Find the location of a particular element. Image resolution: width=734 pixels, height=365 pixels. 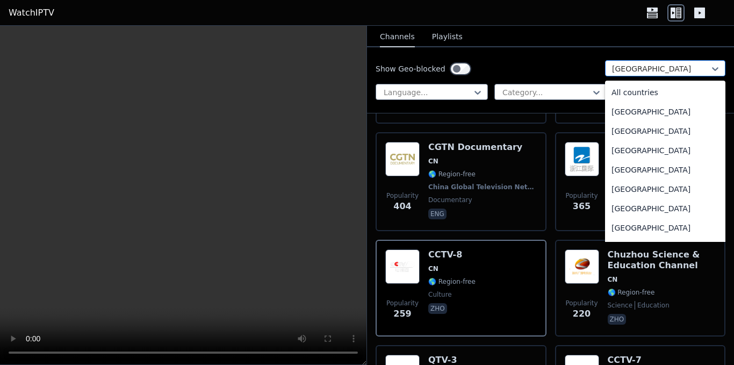

img: Zhejiang International Channel is located at coordinates (582, 159).